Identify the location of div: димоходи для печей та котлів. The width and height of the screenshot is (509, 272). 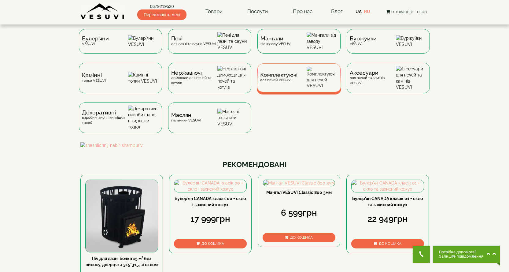
(194, 78).